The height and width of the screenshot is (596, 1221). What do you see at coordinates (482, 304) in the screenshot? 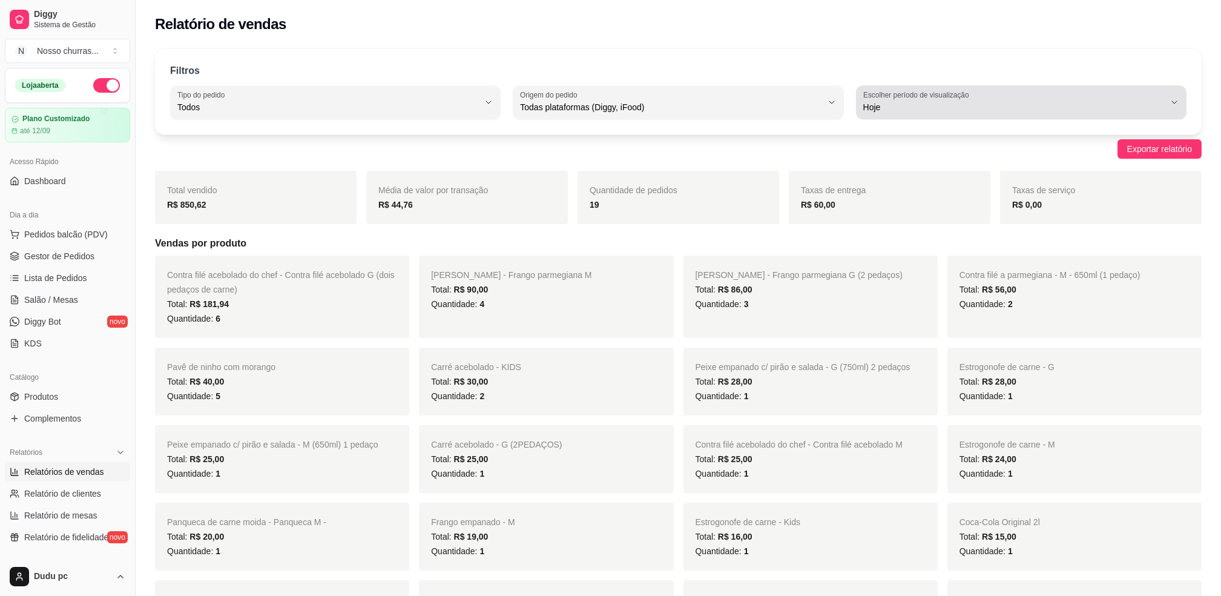
I see `span: 4` at bounding box center [482, 304].